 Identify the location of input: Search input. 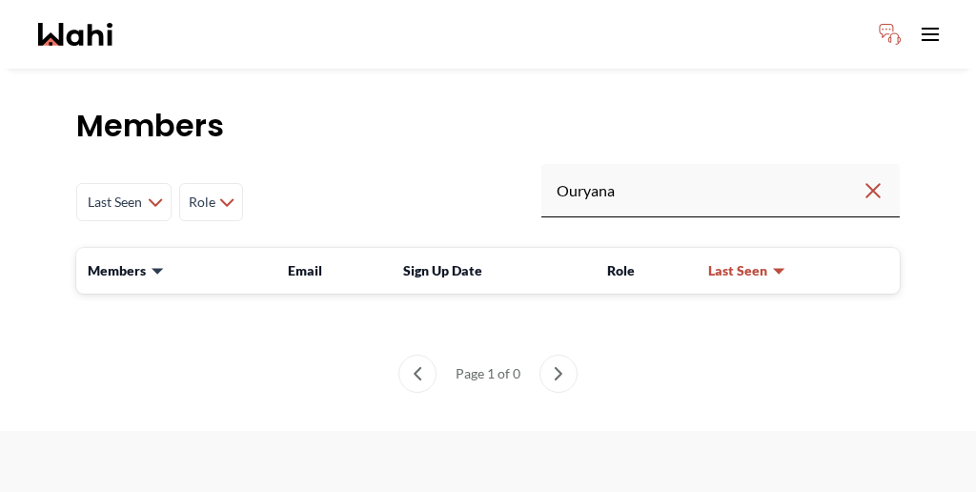
(709, 191).